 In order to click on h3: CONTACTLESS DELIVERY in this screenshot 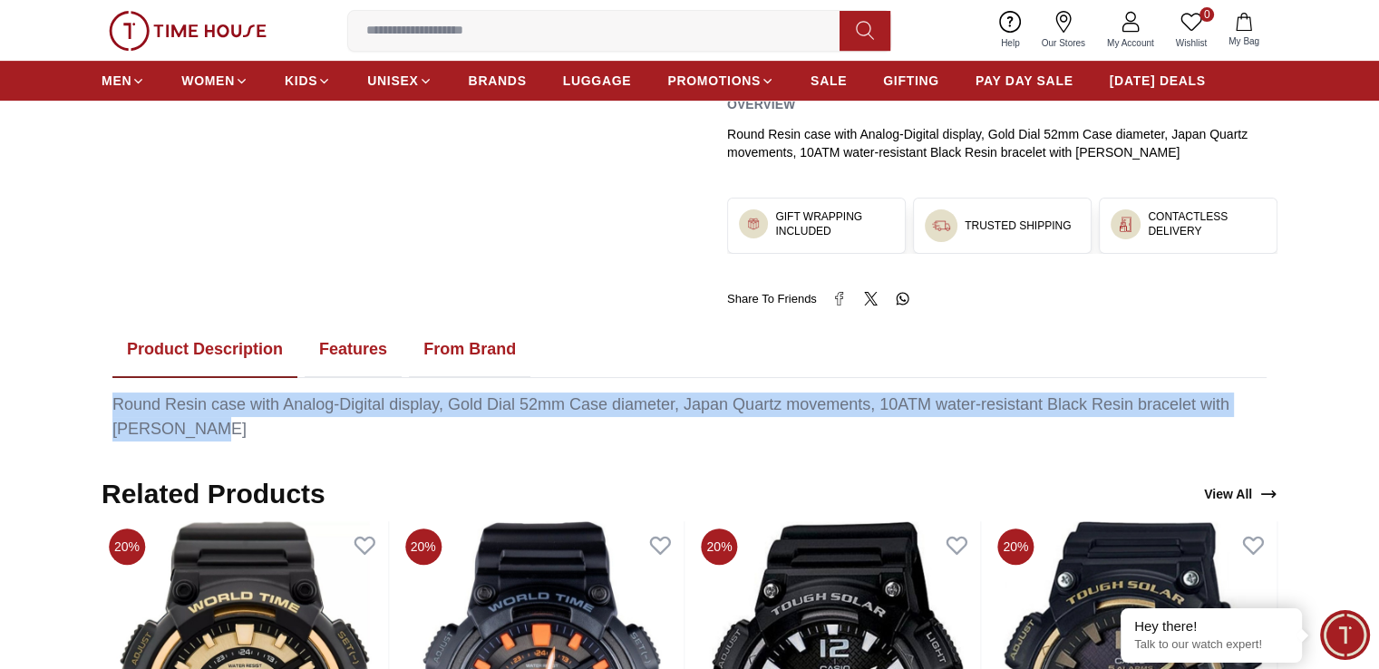, I will do `click(1207, 224)`.